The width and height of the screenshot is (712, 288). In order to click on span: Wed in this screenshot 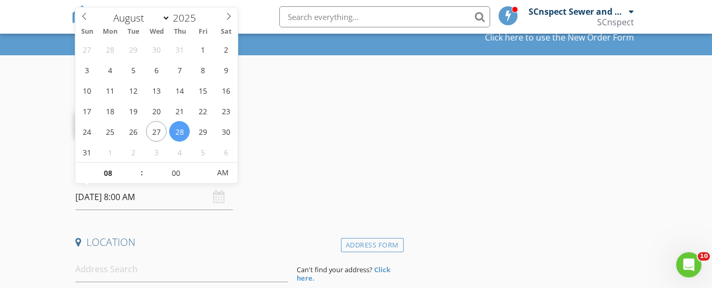, I will do `click(156, 32)`.